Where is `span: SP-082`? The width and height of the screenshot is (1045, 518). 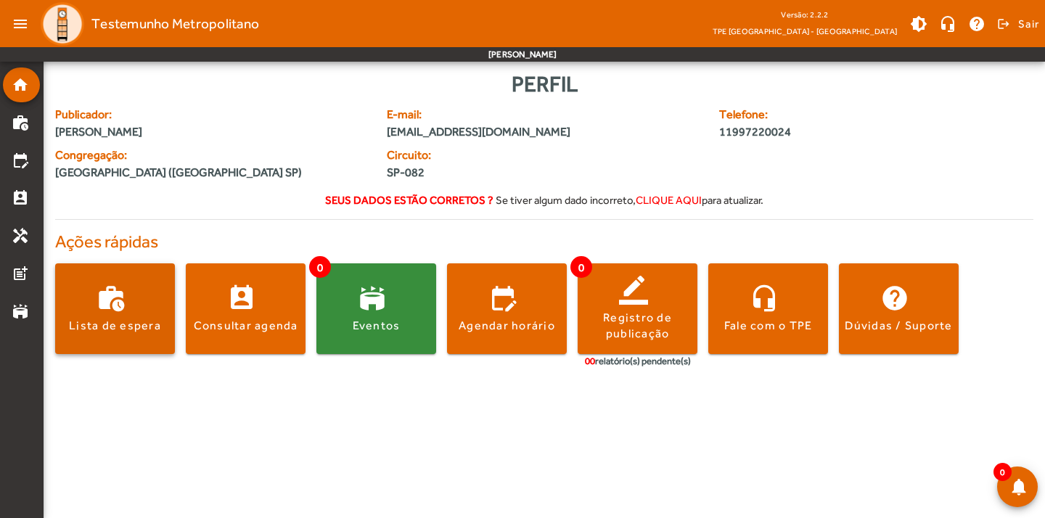 span: SP-082 is located at coordinates (461, 173).